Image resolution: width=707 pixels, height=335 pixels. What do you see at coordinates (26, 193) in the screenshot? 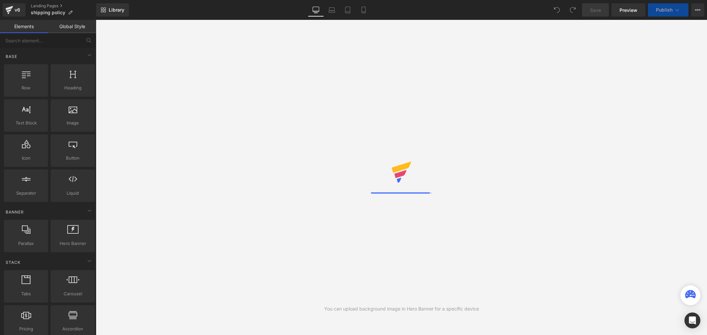
I see `span: Separator` at bounding box center [26, 193].